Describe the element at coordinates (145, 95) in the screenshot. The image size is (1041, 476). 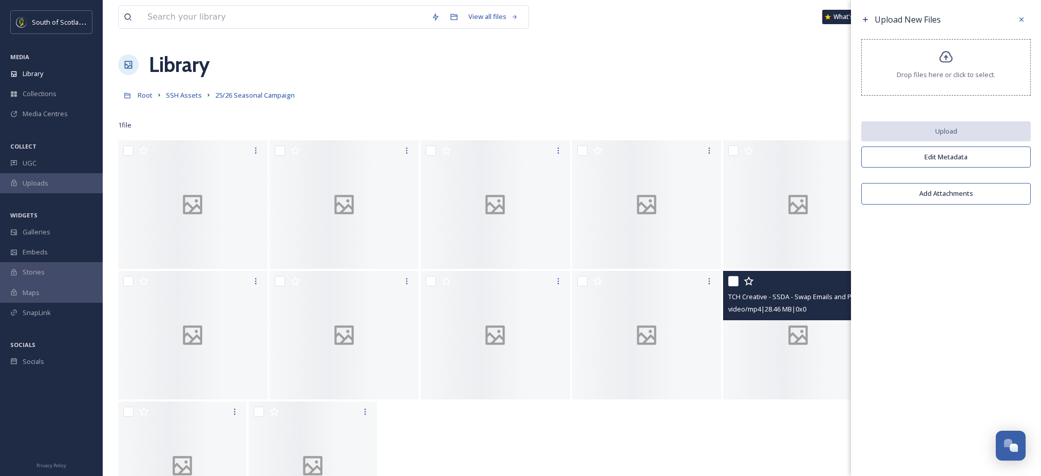
I see `a: Root` at that location.